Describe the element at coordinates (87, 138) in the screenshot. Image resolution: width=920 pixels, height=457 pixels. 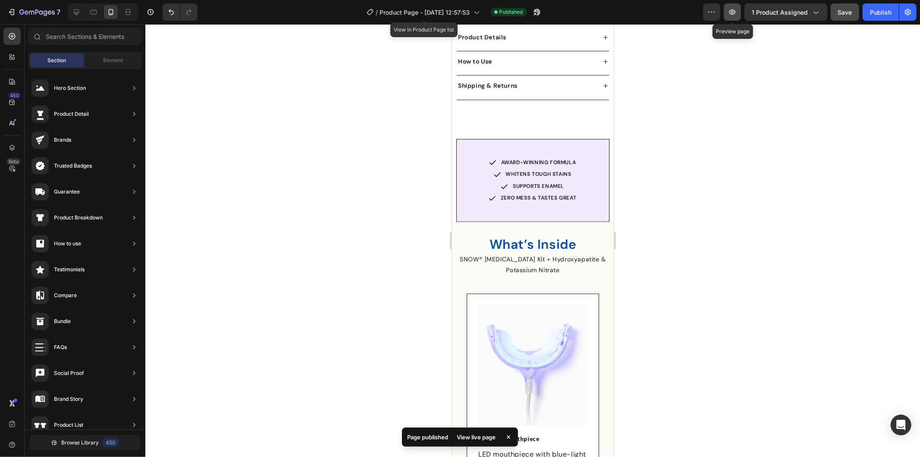
I see `strong: AWARD-WINNING FORMULA` at that location.